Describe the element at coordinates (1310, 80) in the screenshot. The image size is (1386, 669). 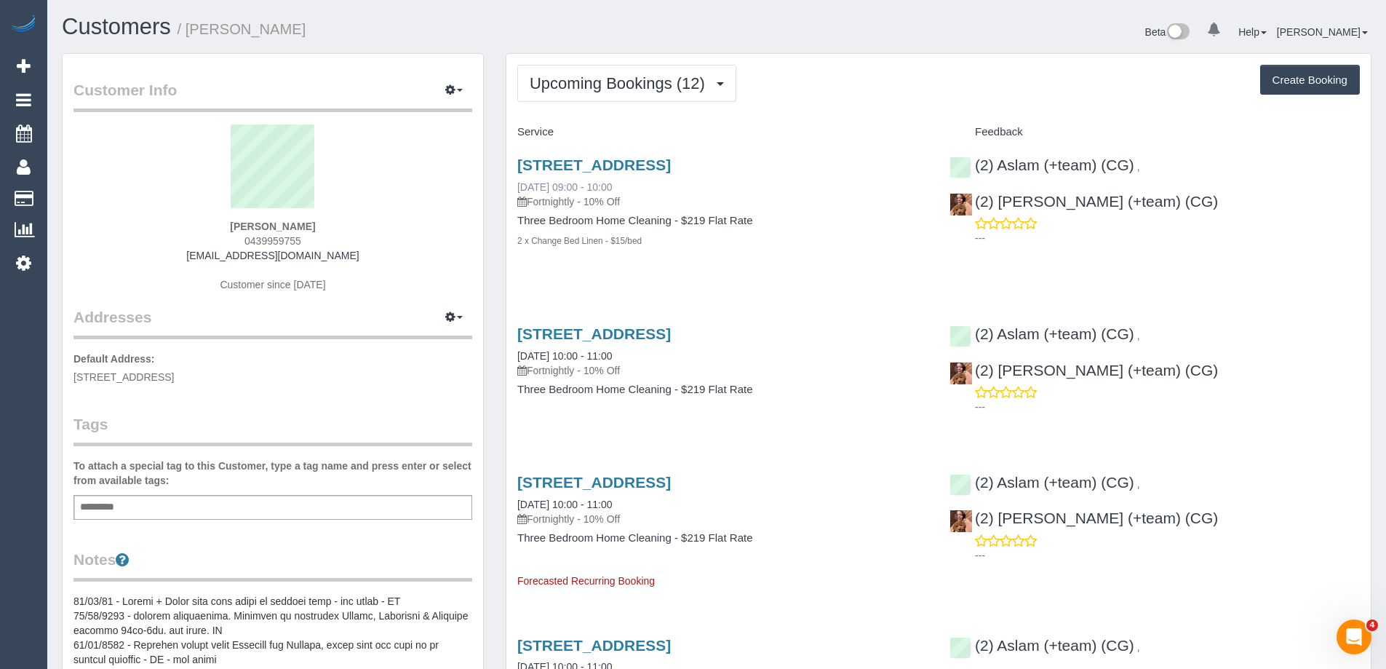
I see `button: Create Booking` at that location.